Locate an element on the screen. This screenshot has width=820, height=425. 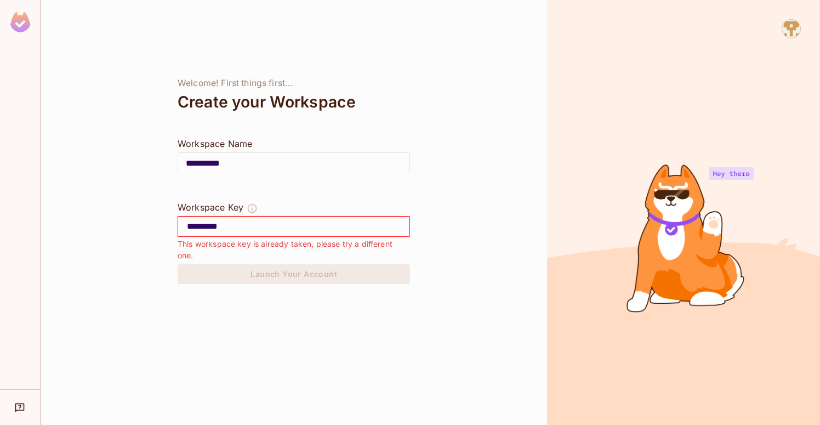
img: SReyMgAAAABJRU5ErkJggg== is located at coordinates (20, 22).